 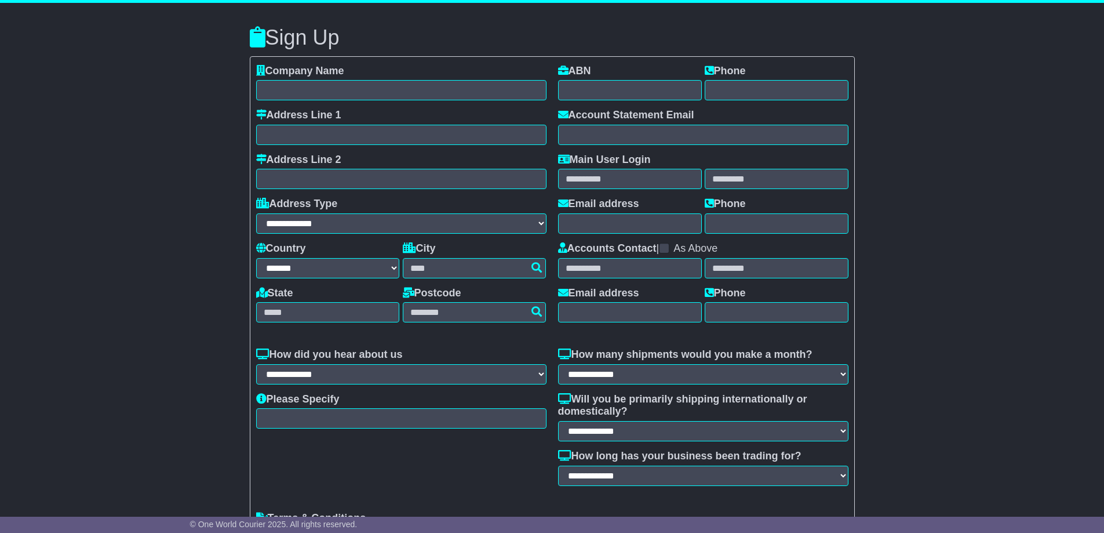 What do you see at coordinates (298, 160) in the screenshot?
I see `label: Address Line 2` at bounding box center [298, 160].